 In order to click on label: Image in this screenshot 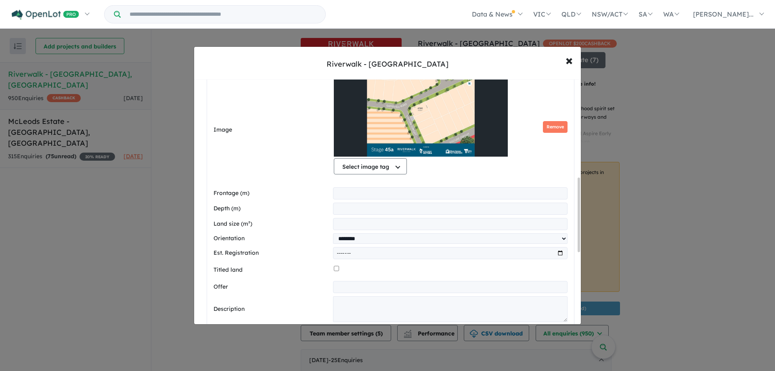, I will do `click(272, 130)`.